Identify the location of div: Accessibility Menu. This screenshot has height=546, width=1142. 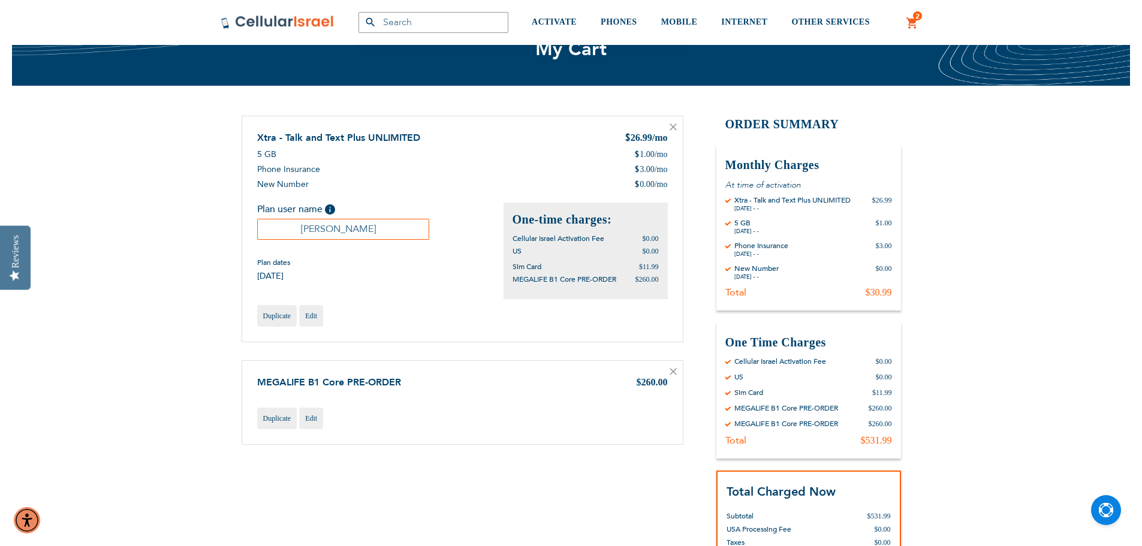
(27, 520).